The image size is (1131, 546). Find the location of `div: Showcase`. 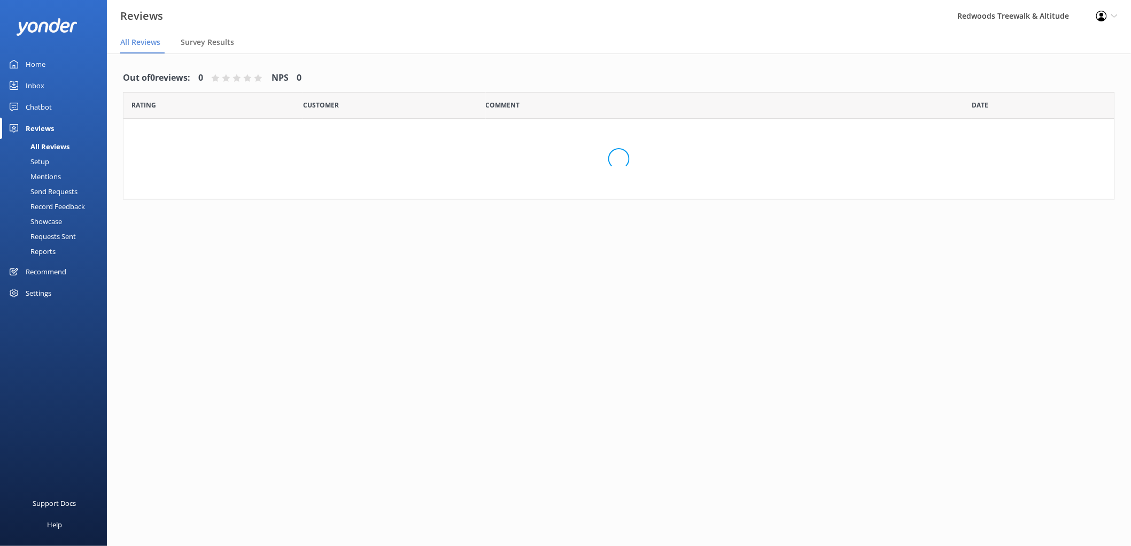

div: Showcase is located at coordinates (34, 221).